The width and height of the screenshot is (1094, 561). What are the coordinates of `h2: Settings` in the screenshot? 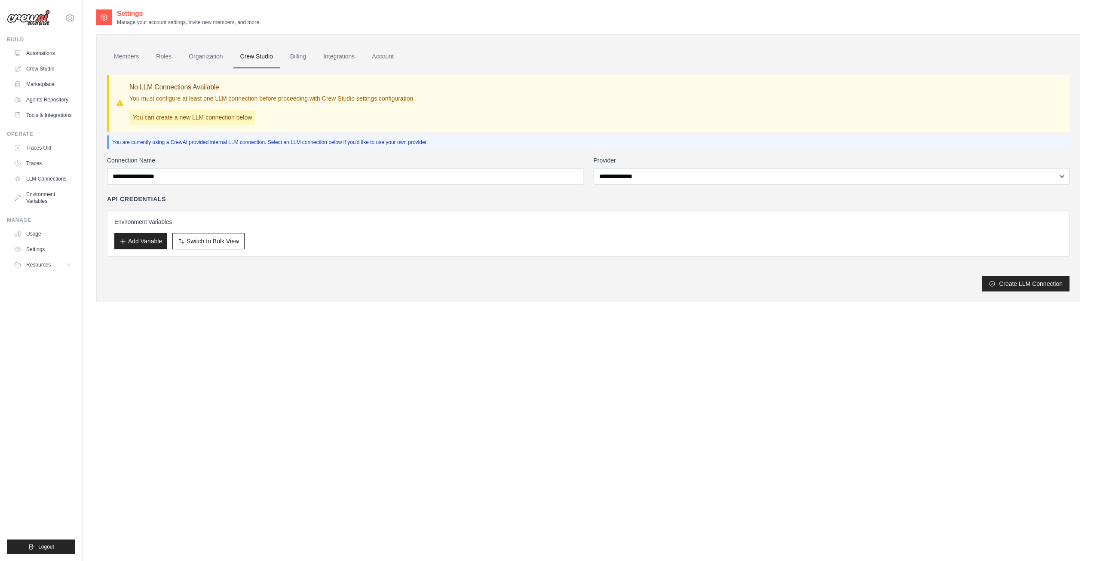 It's located at (189, 14).